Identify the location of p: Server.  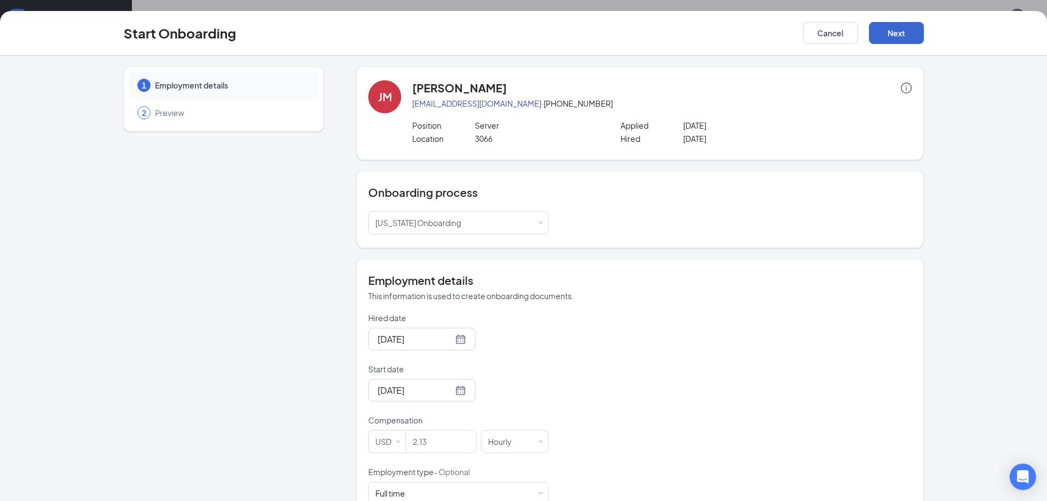
(537, 125).